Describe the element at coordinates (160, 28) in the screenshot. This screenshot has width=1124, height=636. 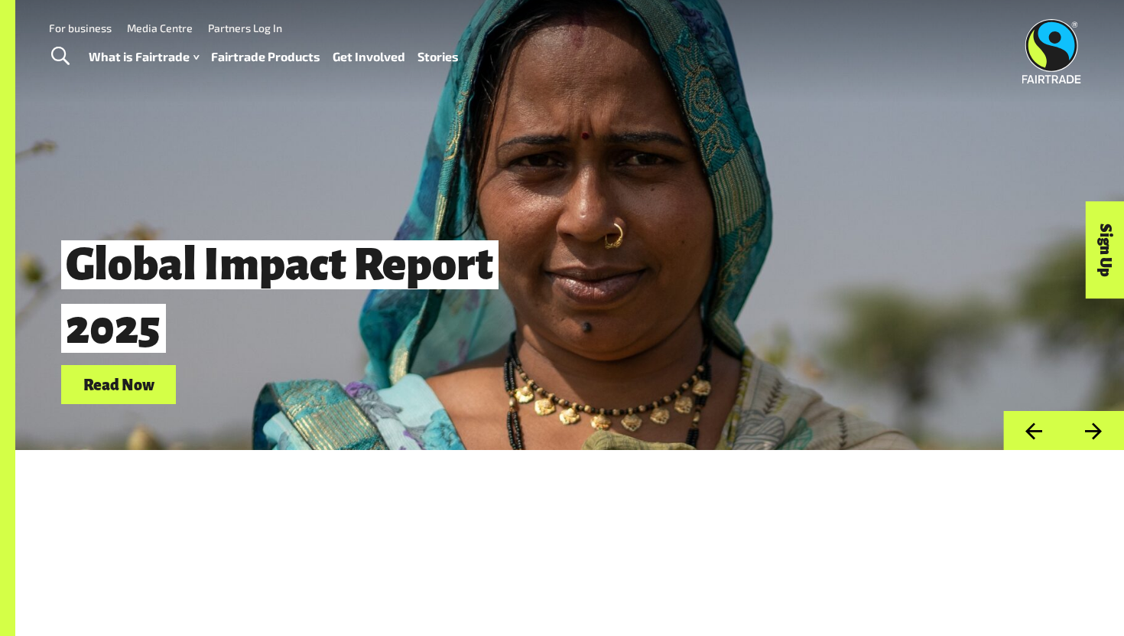
I see `a: Media Centre` at that location.